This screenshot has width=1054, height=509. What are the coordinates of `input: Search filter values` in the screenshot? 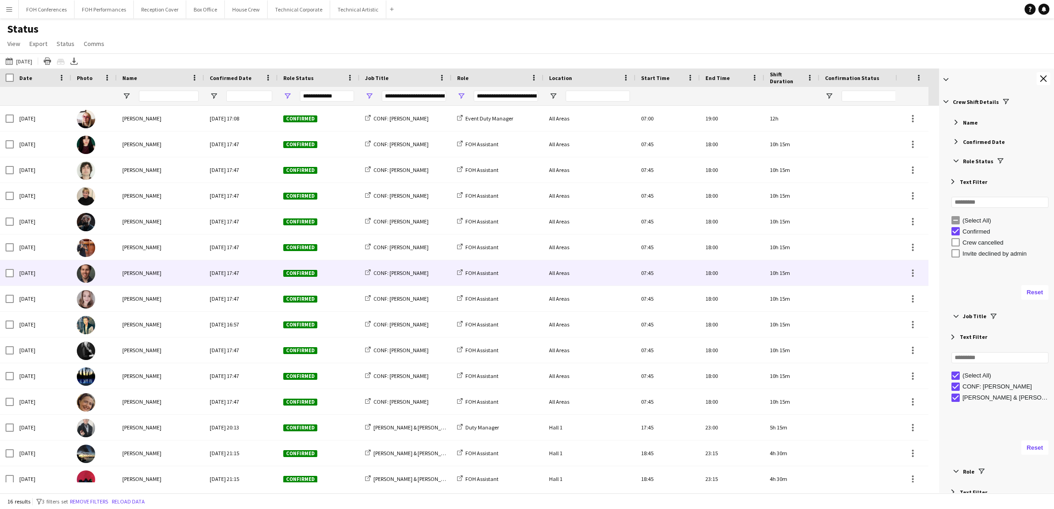 It's located at (1000, 202).